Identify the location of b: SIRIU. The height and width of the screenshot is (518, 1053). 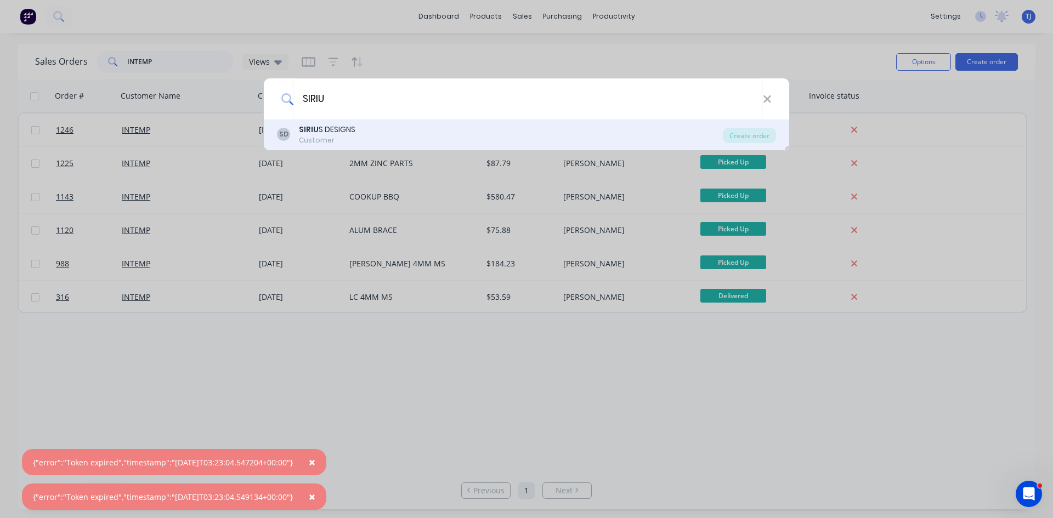
(309, 129).